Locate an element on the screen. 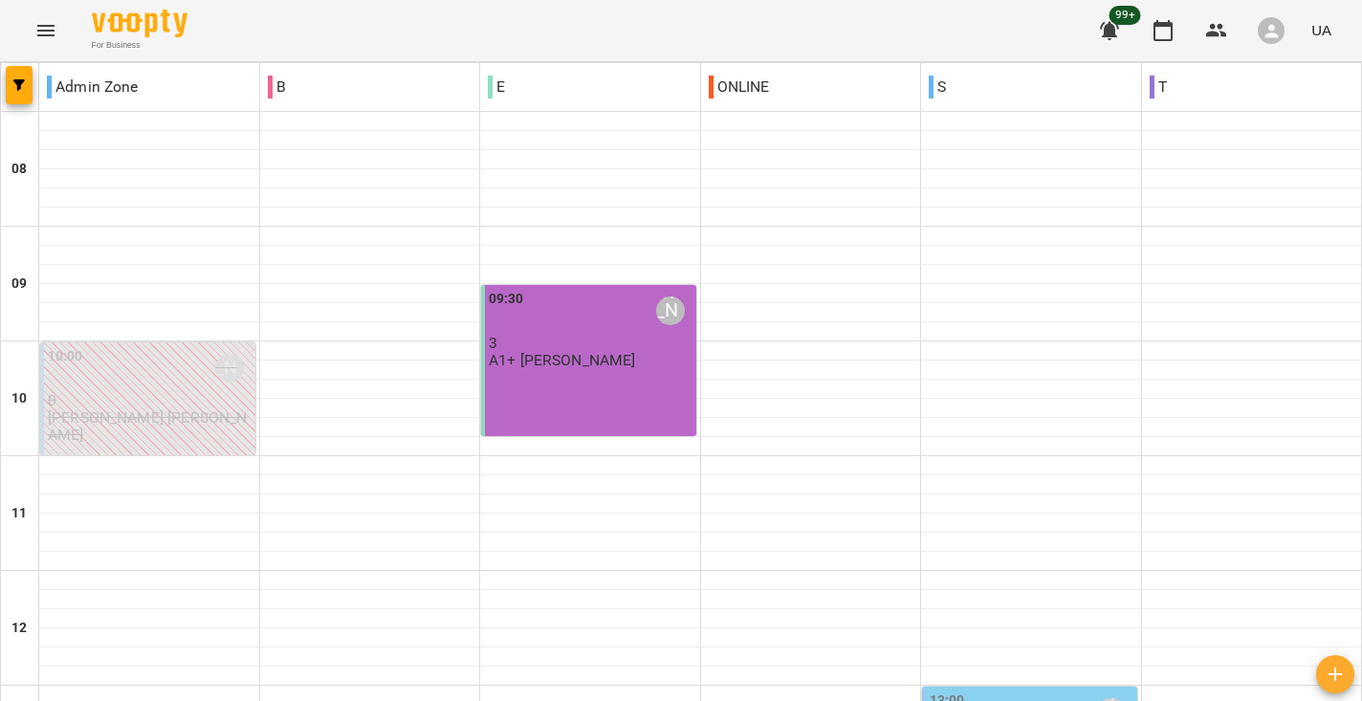 Image resolution: width=1362 pixels, height=701 pixels. h6: 09 is located at coordinates (19, 284).